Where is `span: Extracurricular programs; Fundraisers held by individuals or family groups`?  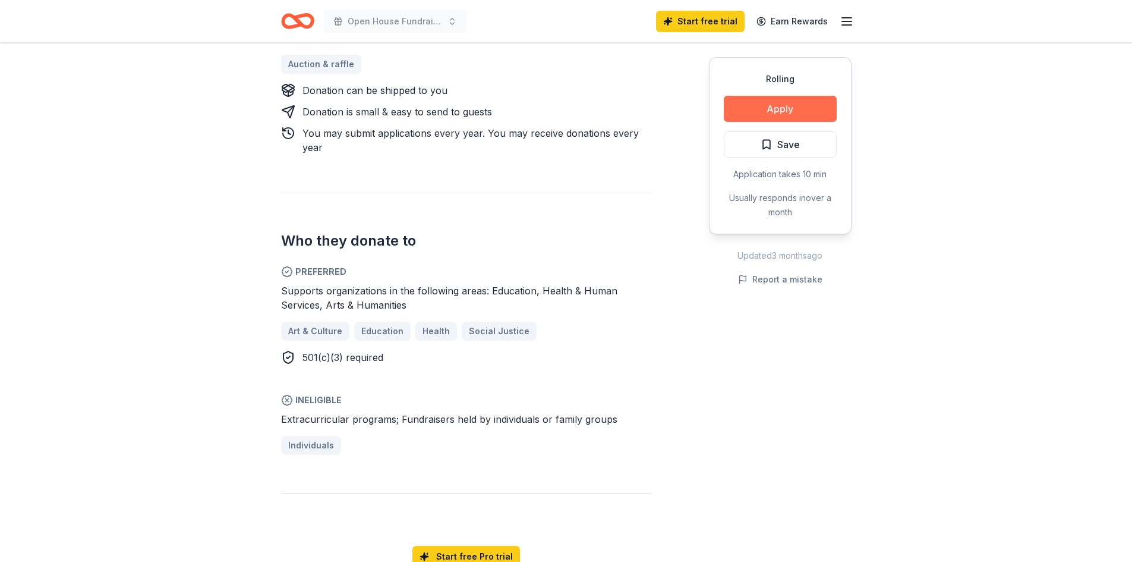 span: Extracurricular programs; Fundraisers held by individuals or family groups is located at coordinates (449, 419).